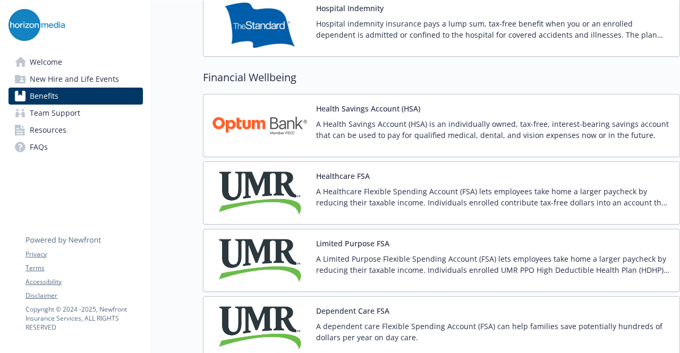 The height and width of the screenshot is (353, 680). What do you see at coordinates (350, 8) in the screenshot?
I see `button: Hospital Indemnity` at bounding box center [350, 8].